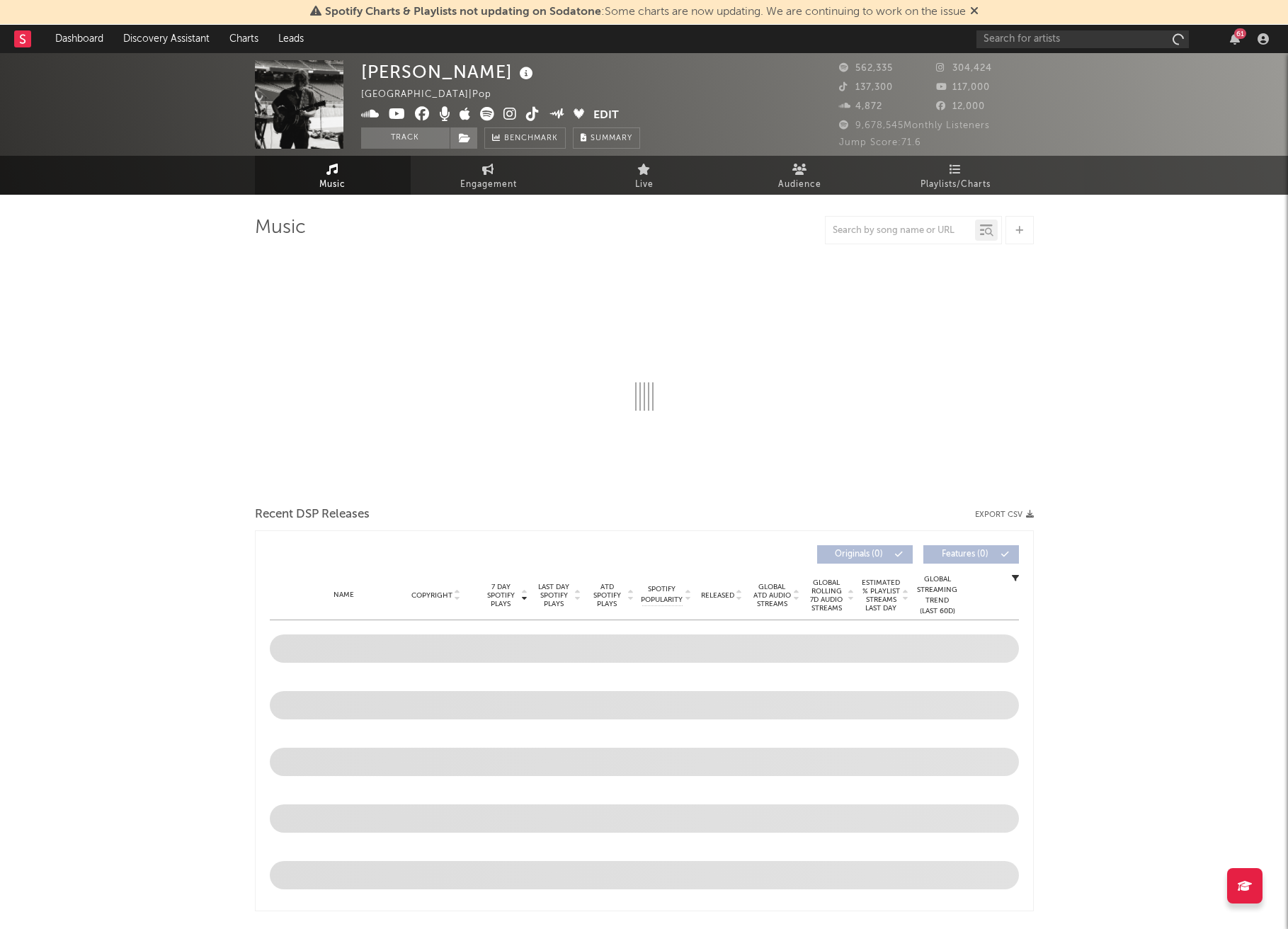 The image size is (1288, 929). What do you see at coordinates (955, 185) in the screenshot?
I see `span: Playlists/Charts` at bounding box center [955, 185].